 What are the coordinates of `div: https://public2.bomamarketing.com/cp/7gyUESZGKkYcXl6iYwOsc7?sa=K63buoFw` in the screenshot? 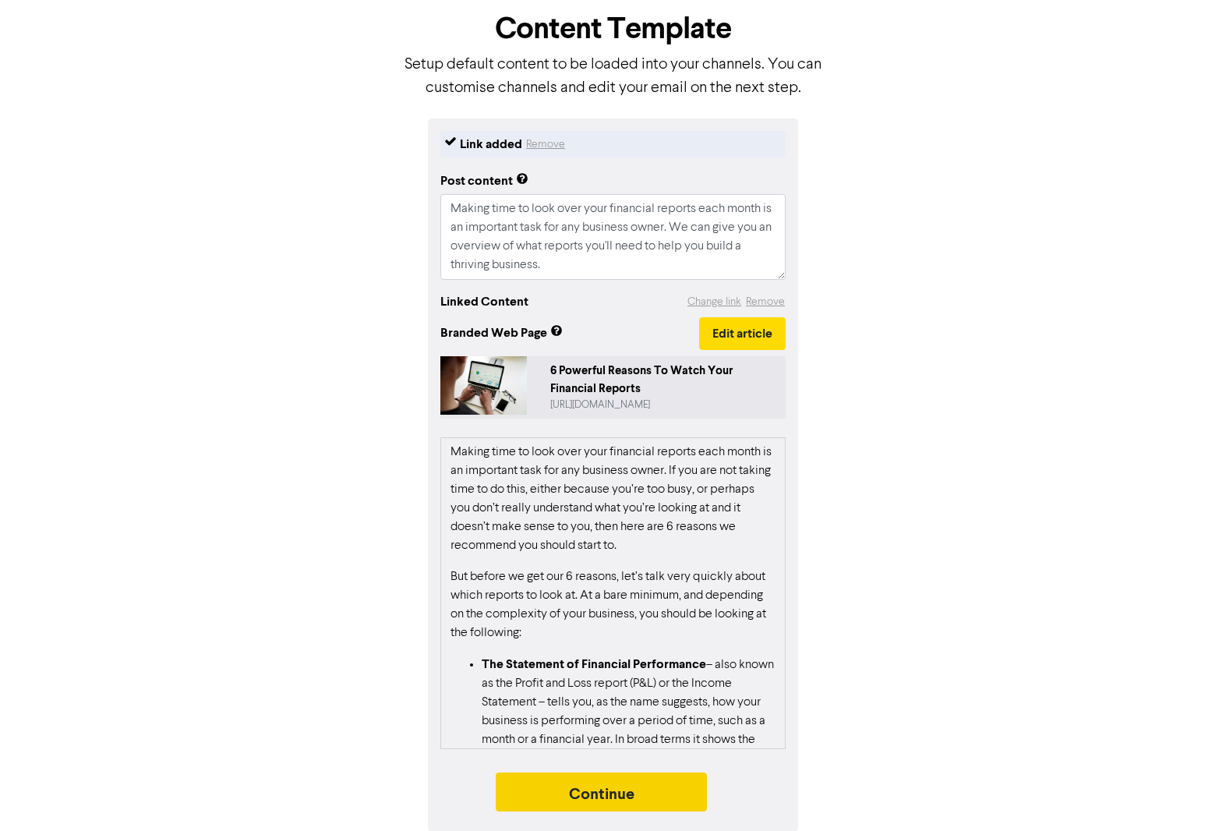 It's located at (665, 404).